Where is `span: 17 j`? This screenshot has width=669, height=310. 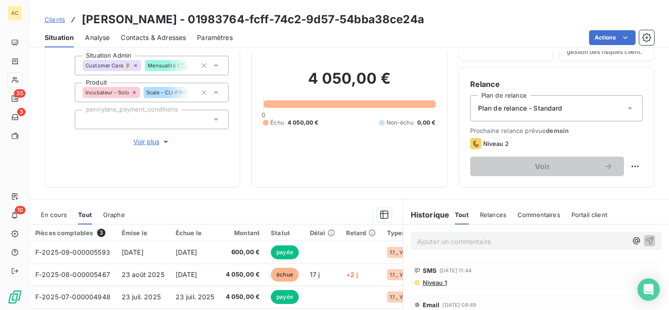 span: 17 j is located at coordinates (315, 274).